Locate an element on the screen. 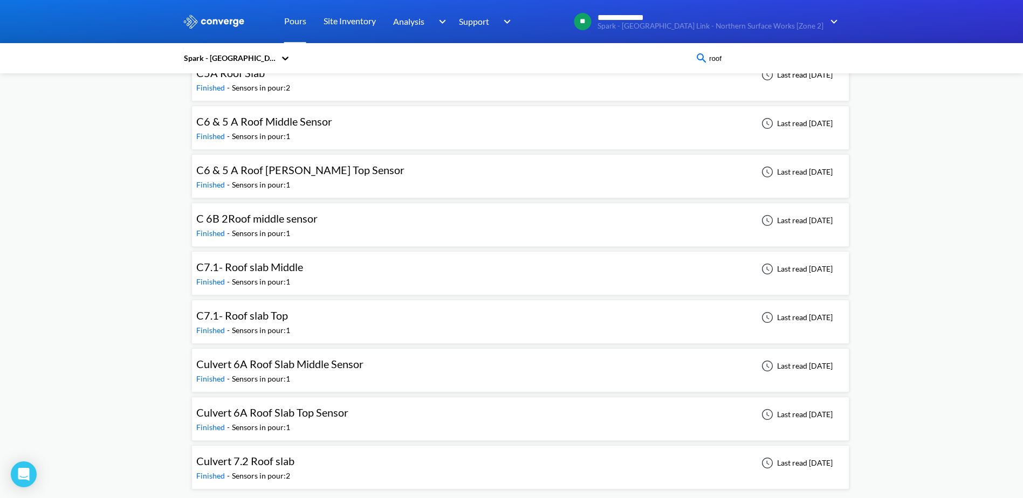  span: Analysis is located at coordinates (409, 21).